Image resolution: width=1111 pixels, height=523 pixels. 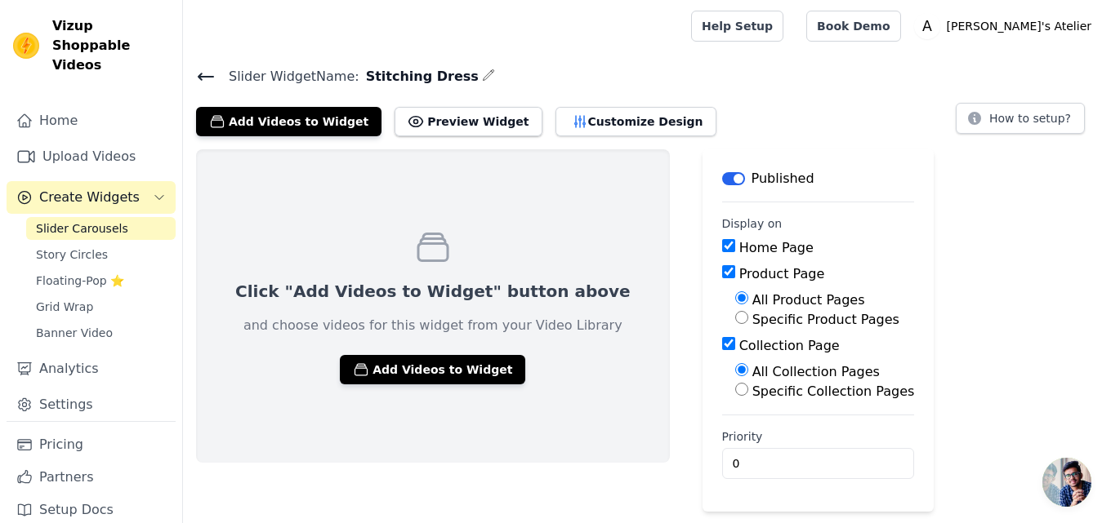 I want to click on button: Preview Widget, so click(x=468, y=122).